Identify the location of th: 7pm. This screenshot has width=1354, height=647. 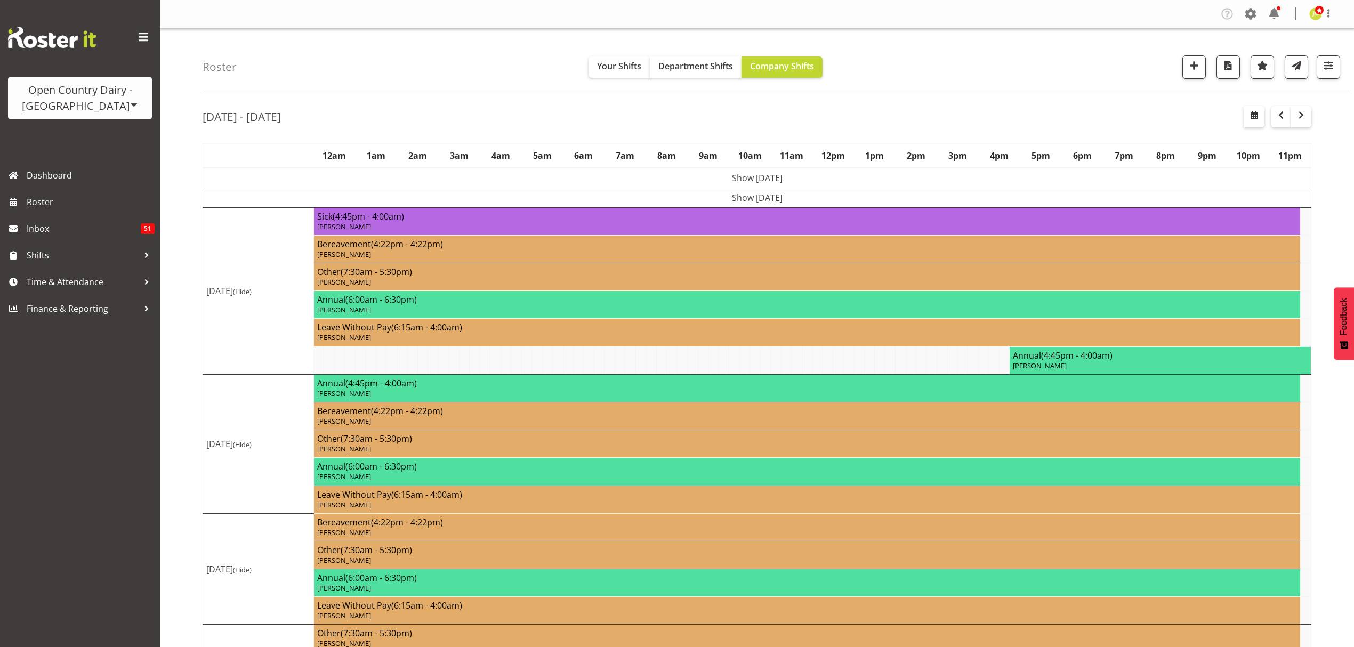
(1123, 156).